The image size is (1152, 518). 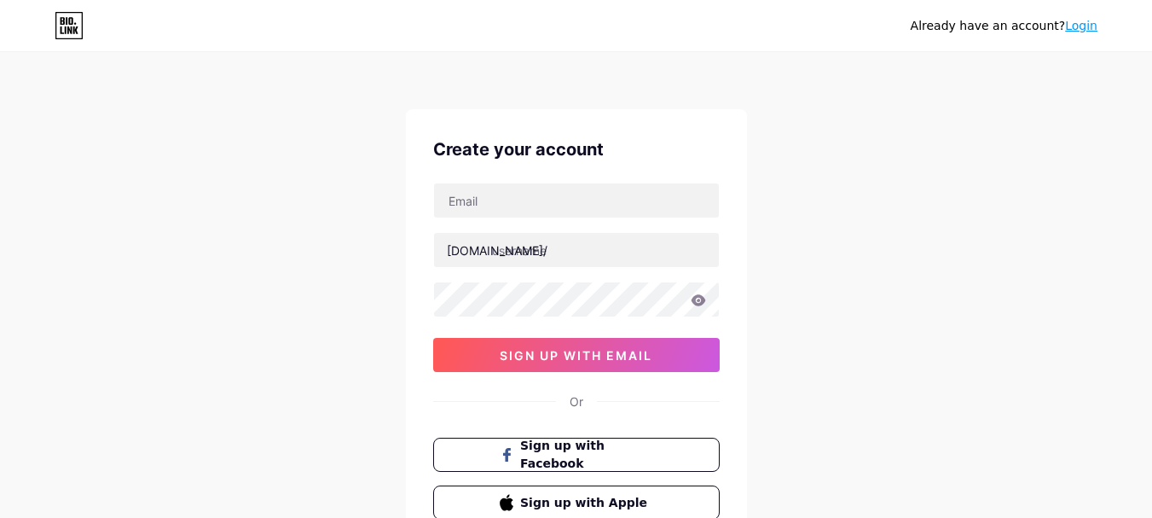 What do you see at coordinates (576, 355) in the screenshot?
I see `button: sign up with email` at bounding box center [576, 355].